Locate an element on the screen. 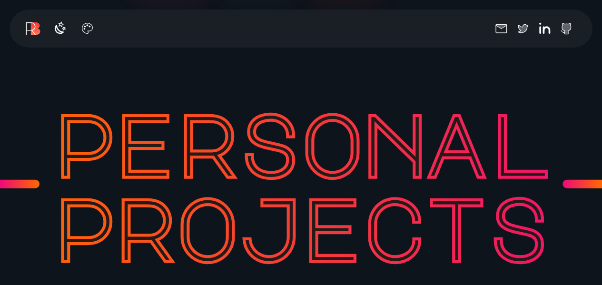 Image resolution: width=602 pixels, height=285 pixels. span: c is located at coordinates (394, 226).